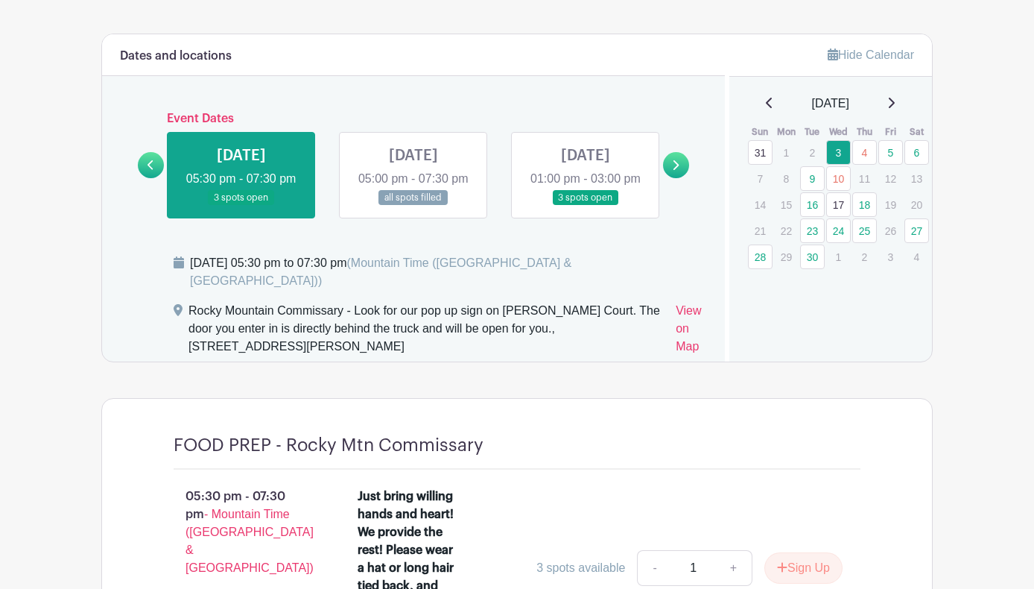 The image size is (1034, 589). Describe the element at coordinates (176, 56) in the screenshot. I see `h6: Dates and locations` at that location.